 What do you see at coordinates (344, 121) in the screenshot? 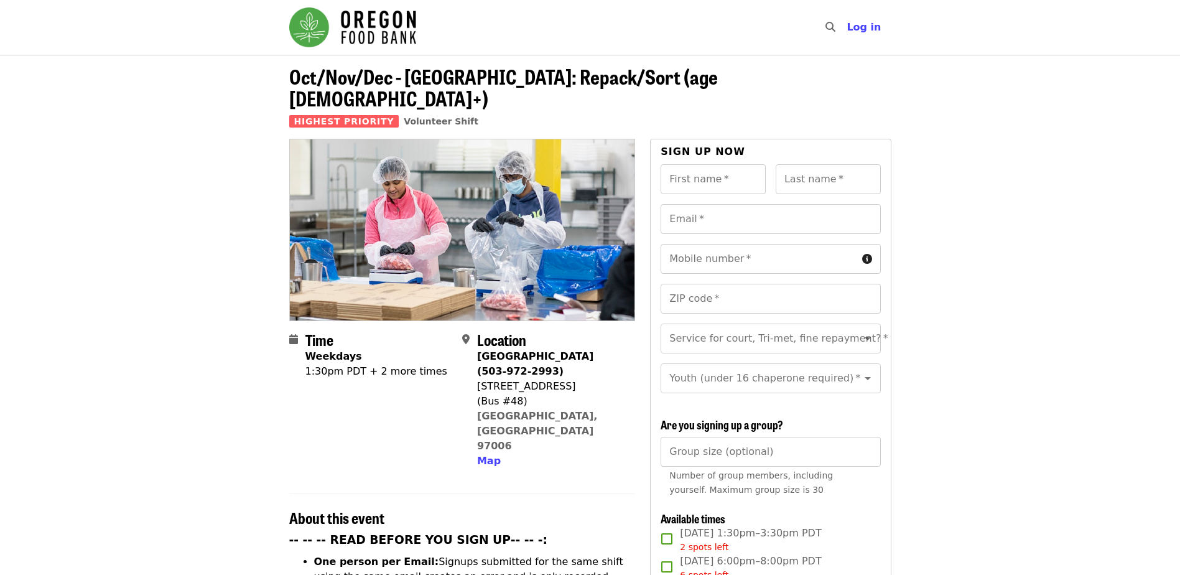
I see `span: Highest Priority` at bounding box center [344, 121].